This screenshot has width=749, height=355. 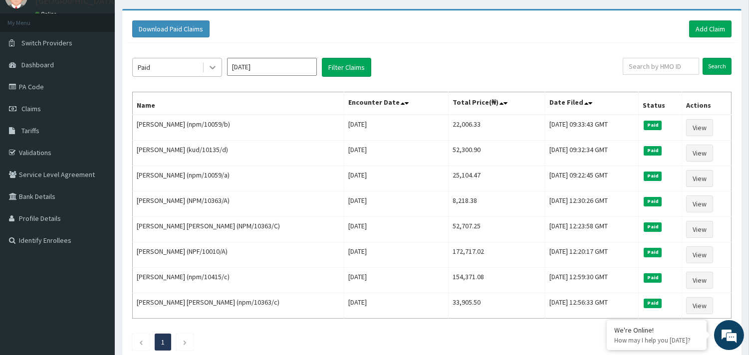 What do you see at coordinates (272, 67) in the screenshot?
I see `input: Select Month and Year` at bounding box center [272, 67].